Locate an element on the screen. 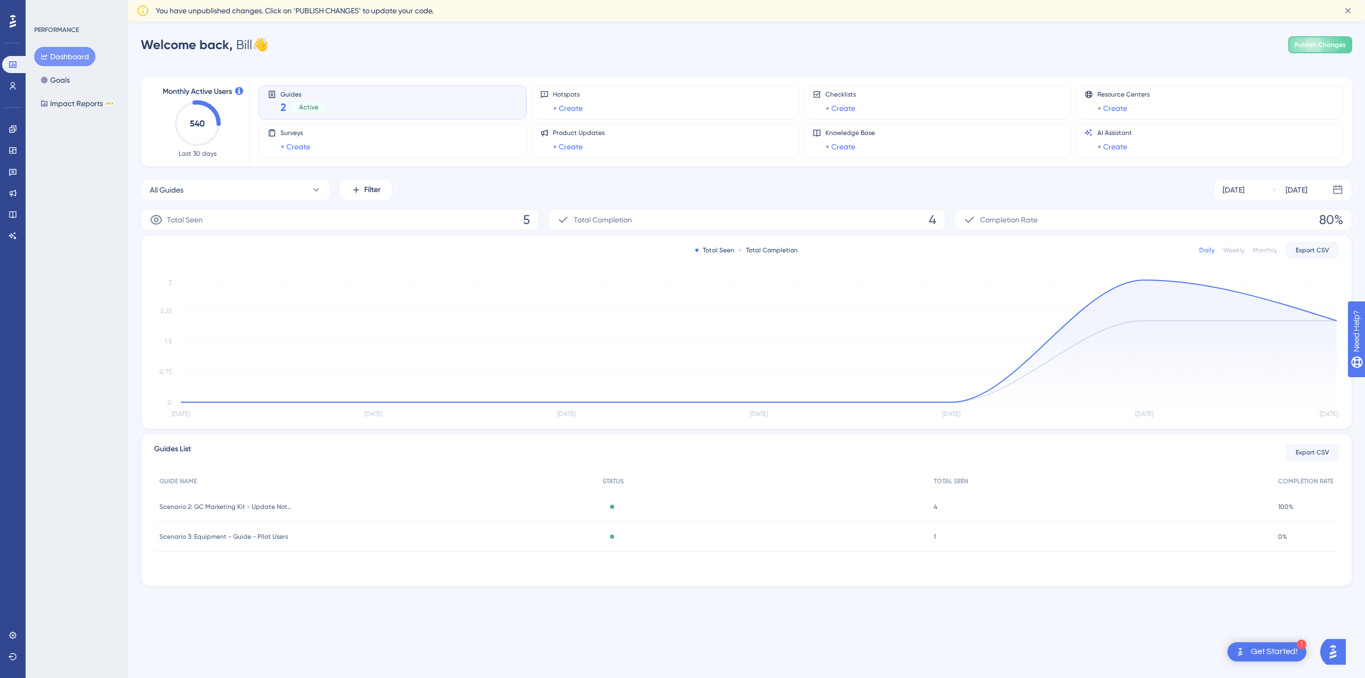 This screenshot has height=678, width=1365. span: Publish Changes is located at coordinates (1320, 45).